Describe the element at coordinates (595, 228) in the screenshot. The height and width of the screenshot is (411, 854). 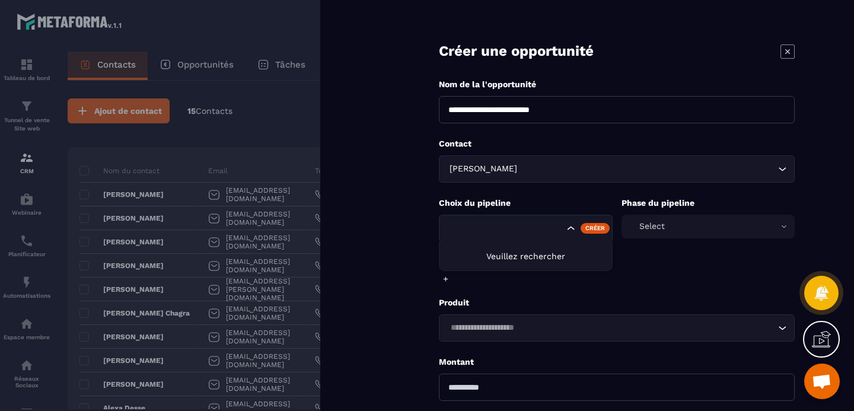
I see `div: Créer` at that location.